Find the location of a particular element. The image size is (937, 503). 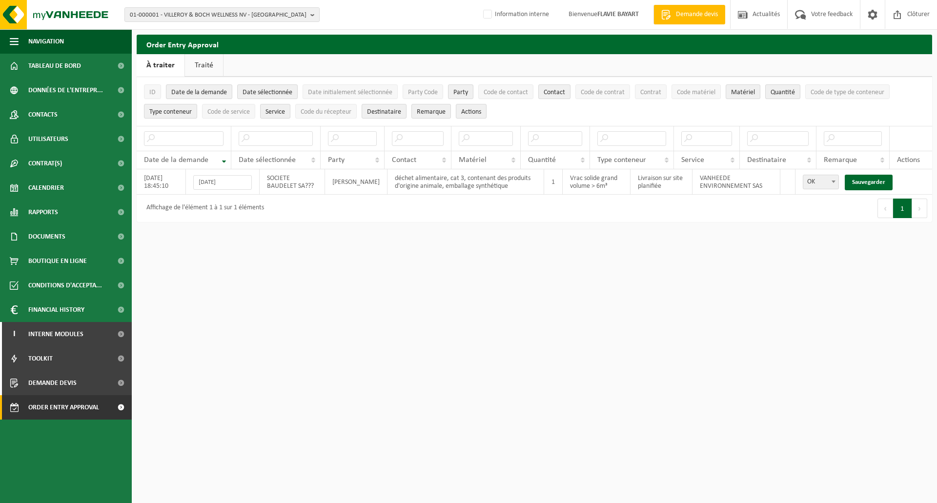

span: Date initialement sélectionnée is located at coordinates (350, 92).